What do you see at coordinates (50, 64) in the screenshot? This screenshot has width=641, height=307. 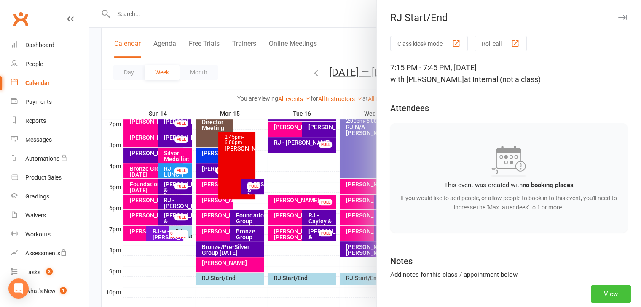 I see `a: People` at bounding box center [50, 64].